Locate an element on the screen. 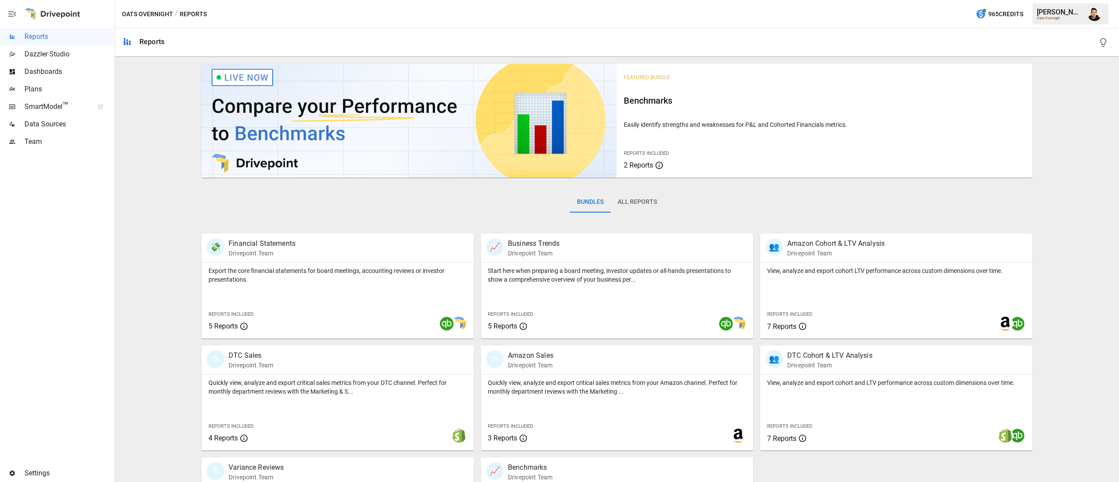 The width and height of the screenshot is (1119, 482). p: Amazon Sales is located at coordinates (531, 355).